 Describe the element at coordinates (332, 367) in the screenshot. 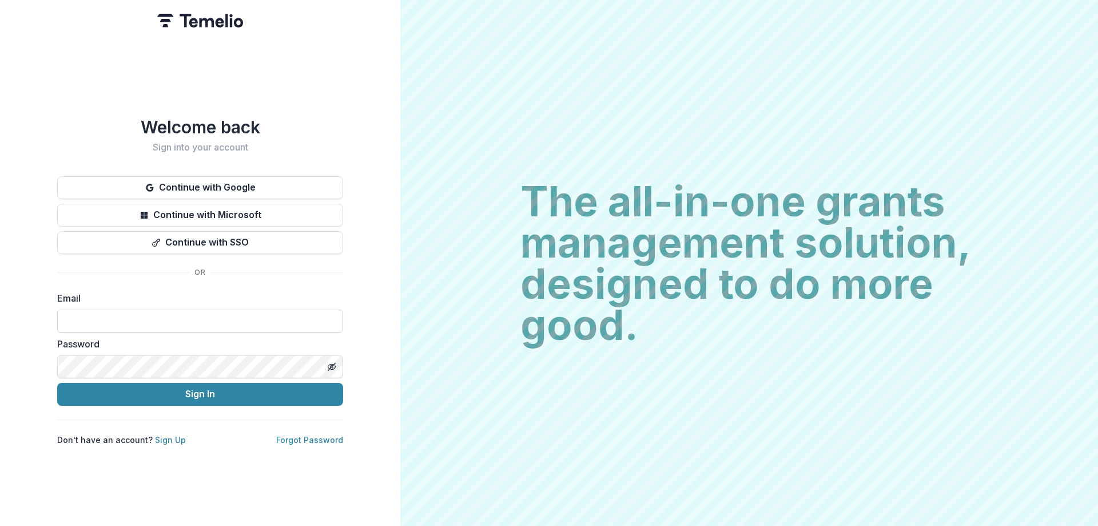

I see `button: Toggle password visibility` at that location.